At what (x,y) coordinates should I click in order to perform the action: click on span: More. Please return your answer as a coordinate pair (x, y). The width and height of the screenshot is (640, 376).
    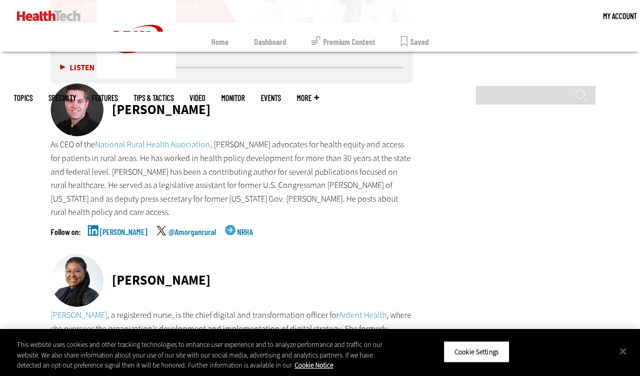
    Looking at the image, I should click on (308, 98).